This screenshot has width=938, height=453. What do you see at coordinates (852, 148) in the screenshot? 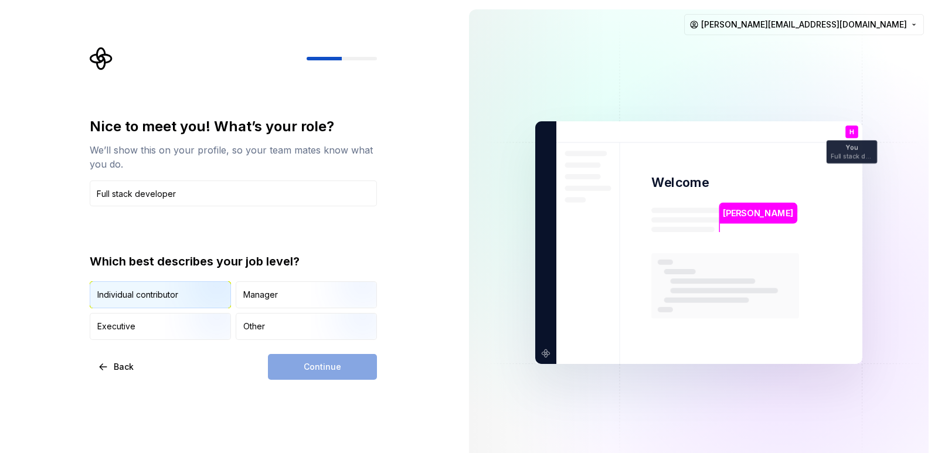
I see `p: You` at bounding box center [852, 148].